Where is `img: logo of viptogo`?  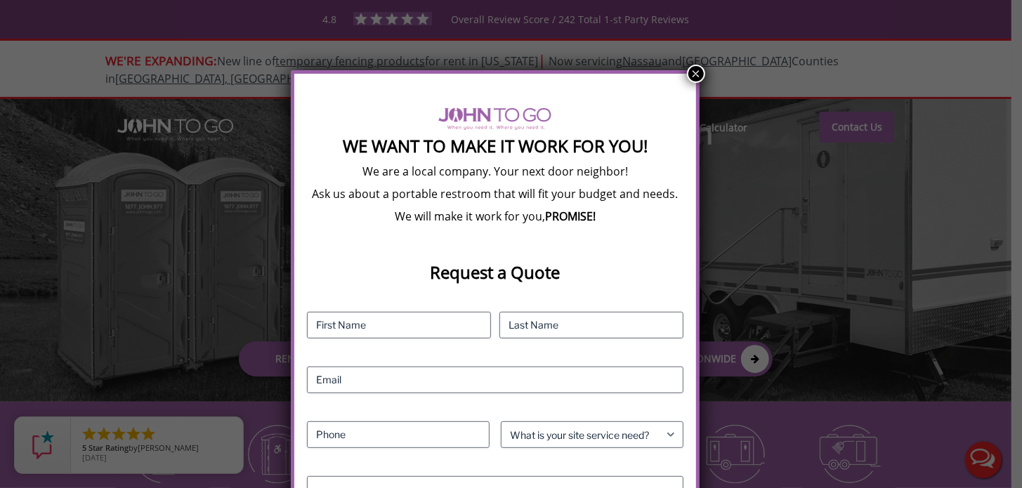 img: logo of viptogo is located at coordinates (494, 119).